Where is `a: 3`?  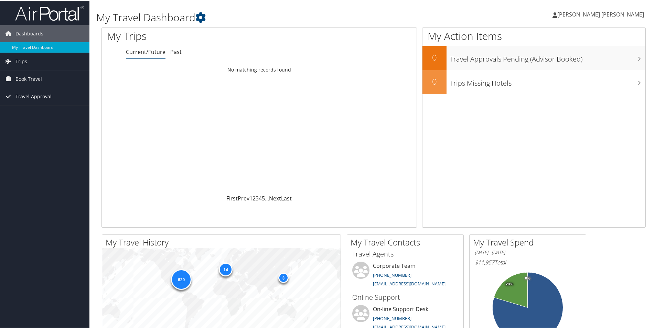 a: 3 is located at coordinates (257, 198).